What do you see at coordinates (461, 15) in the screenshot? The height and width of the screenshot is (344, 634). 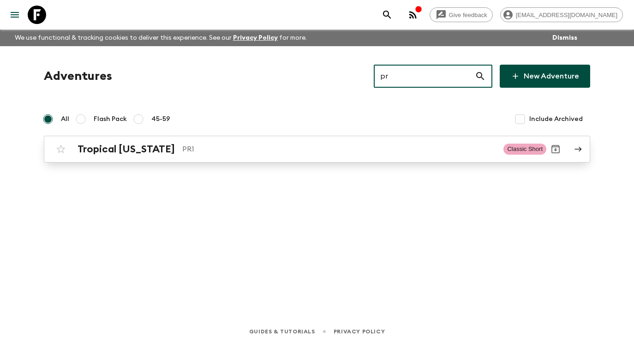 I see `a: Give feedback` at bounding box center [461, 15].